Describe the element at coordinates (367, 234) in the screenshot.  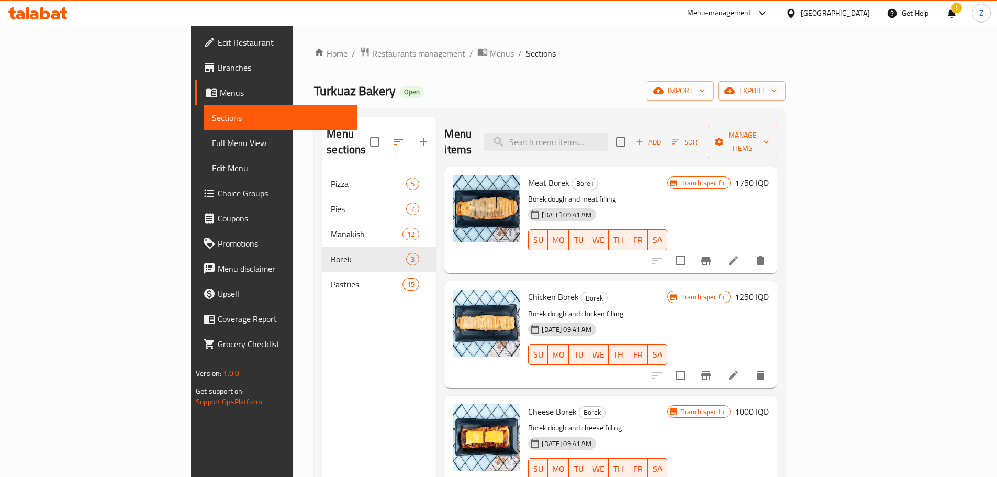
I see `span: Manakish` at that location.